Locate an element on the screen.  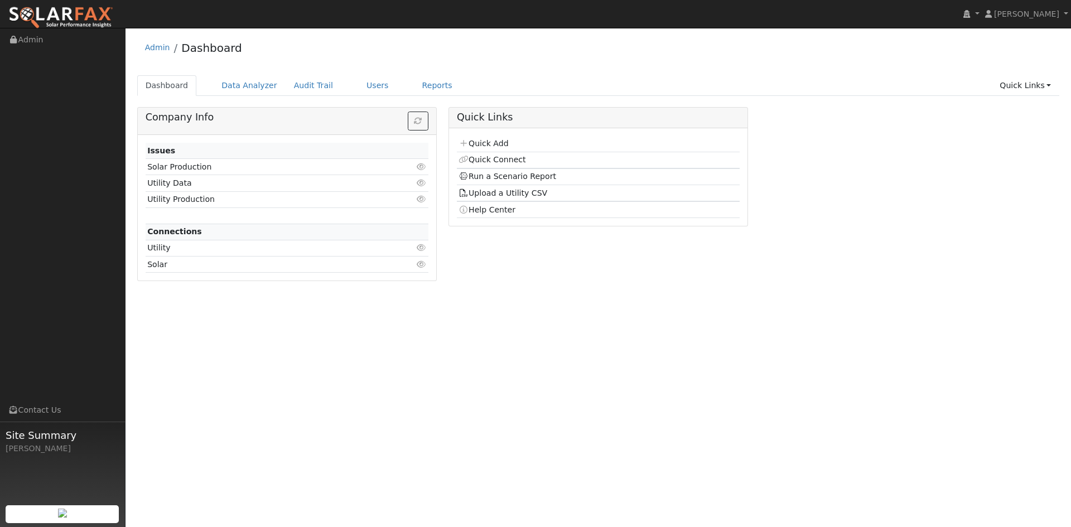
a: Reports is located at coordinates (437, 85).